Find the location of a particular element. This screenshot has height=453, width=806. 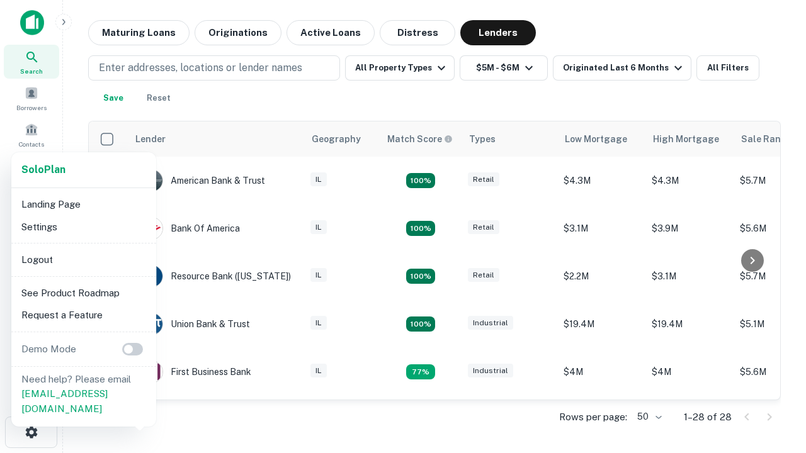

li: Logout is located at coordinates (84, 260).